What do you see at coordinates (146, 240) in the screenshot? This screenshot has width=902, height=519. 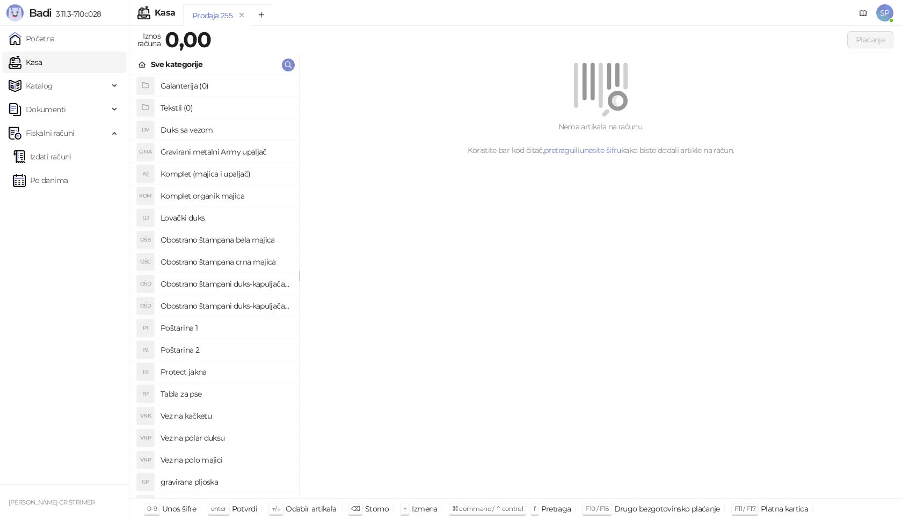 I see `div: OŠB` at bounding box center [146, 240].